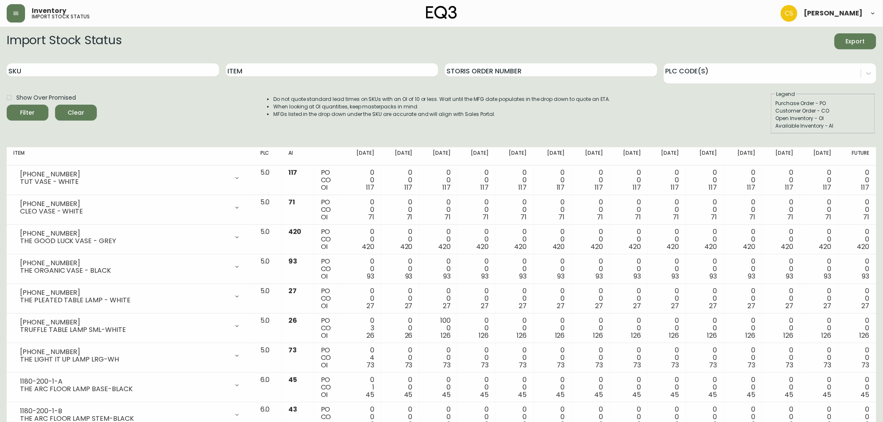 Image resolution: width=883 pixels, height=422 pixels. Describe the element at coordinates (130, 386) in the screenshot. I see `div: 1180-200-1-ATHE ARC FLOOR LAMP BASE-BLACK` at that location.